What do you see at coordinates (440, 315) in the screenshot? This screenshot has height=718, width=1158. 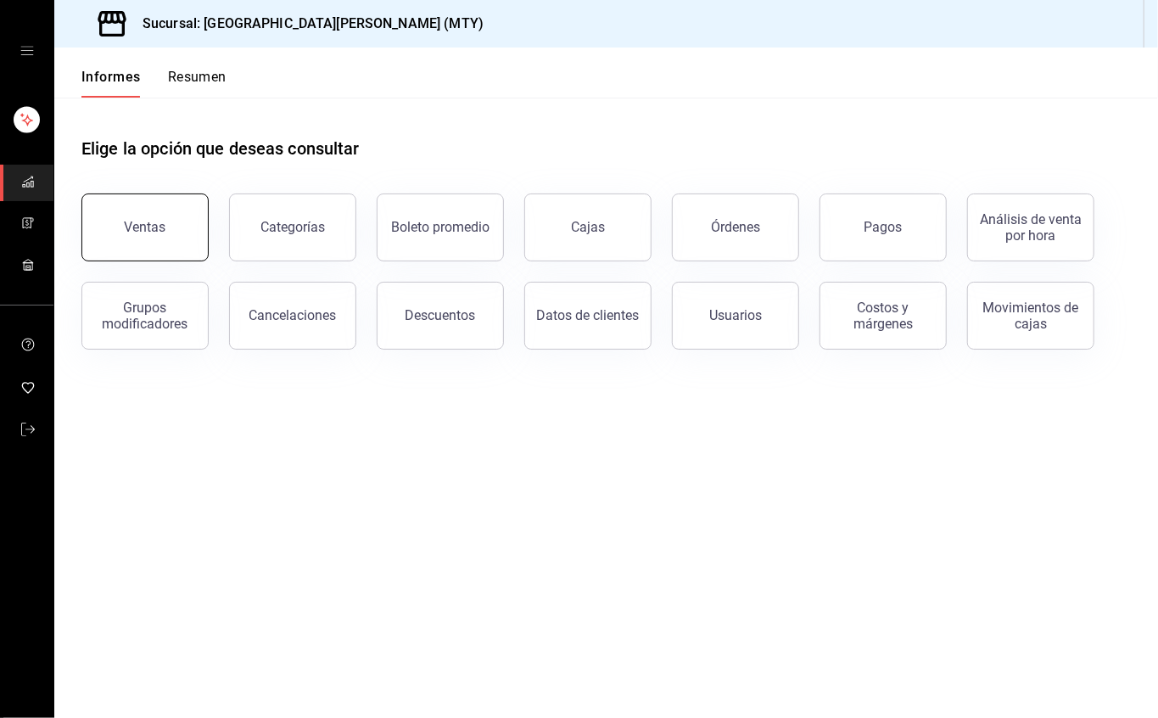 I see `button: Descuentos` at bounding box center [440, 315].